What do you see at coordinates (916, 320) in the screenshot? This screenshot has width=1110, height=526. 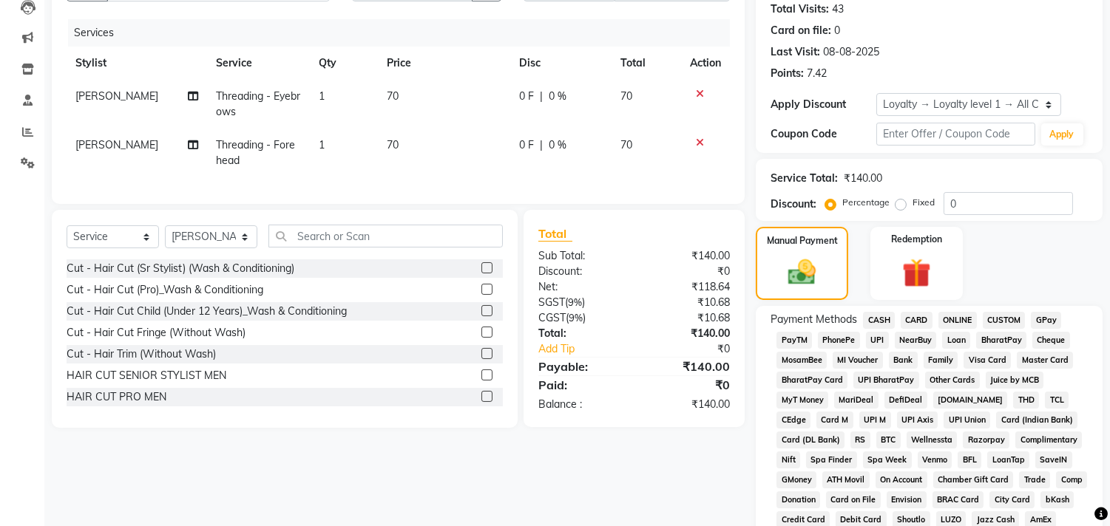 I see `span: CARD` at bounding box center [916, 320].